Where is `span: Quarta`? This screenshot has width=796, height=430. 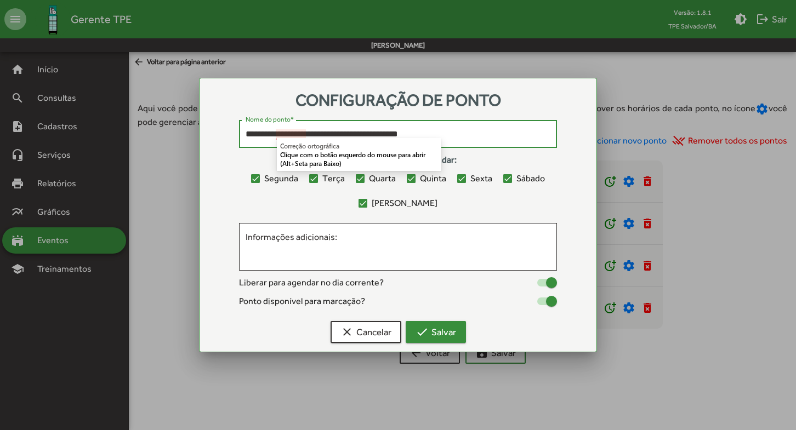
span: Quarta is located at coordinates (382, 179).